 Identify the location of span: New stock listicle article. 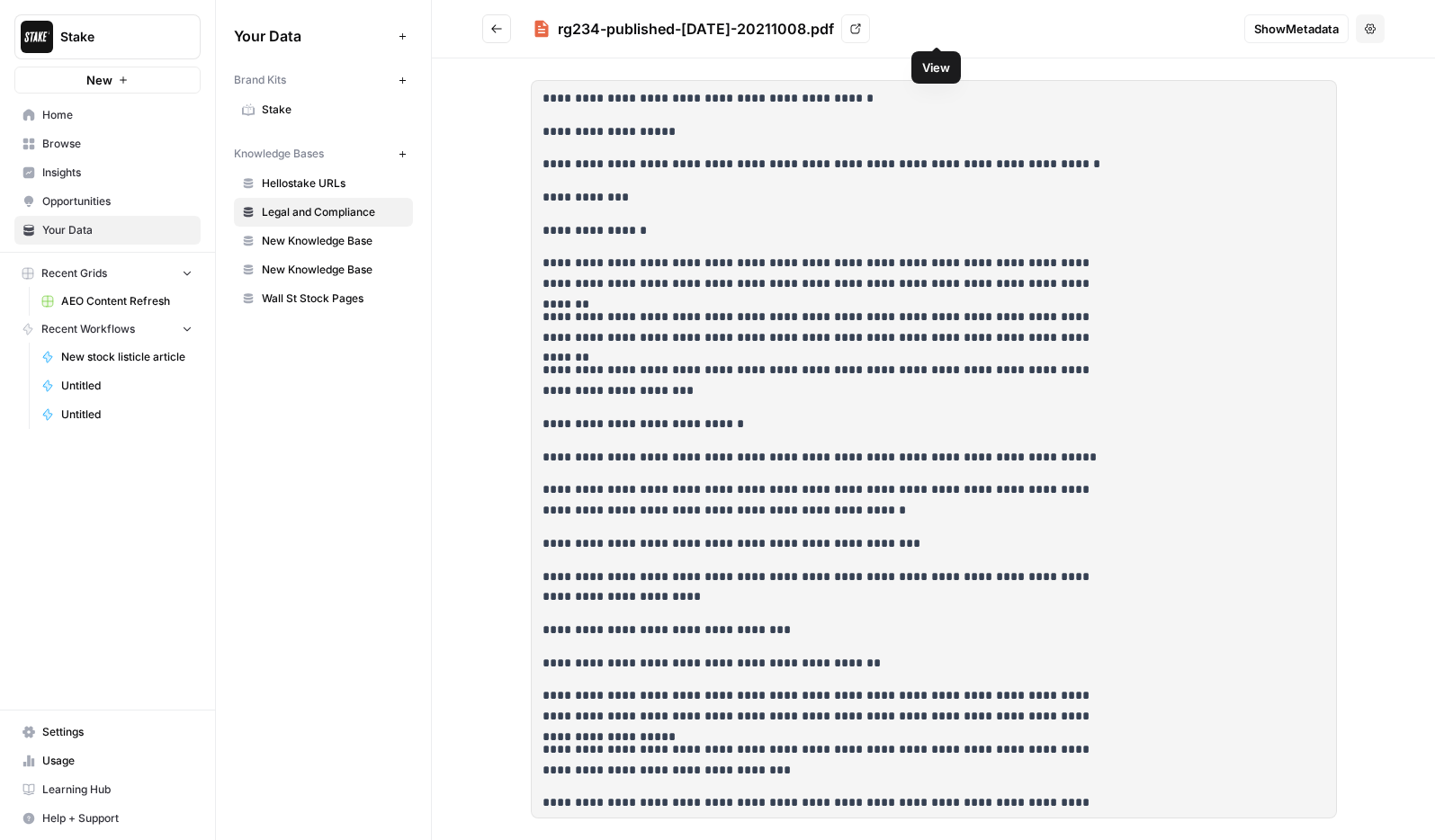
(127, 357).